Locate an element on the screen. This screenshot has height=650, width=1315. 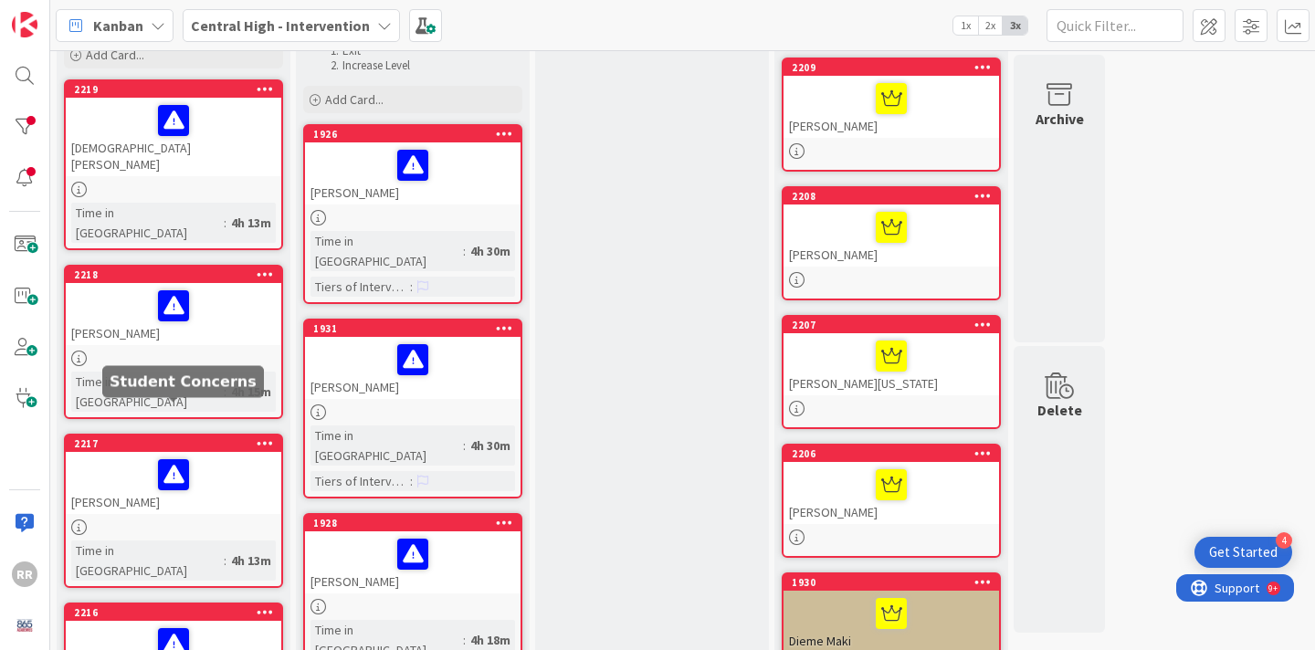
div: 4h 18m is located at coordinates (490, 640).